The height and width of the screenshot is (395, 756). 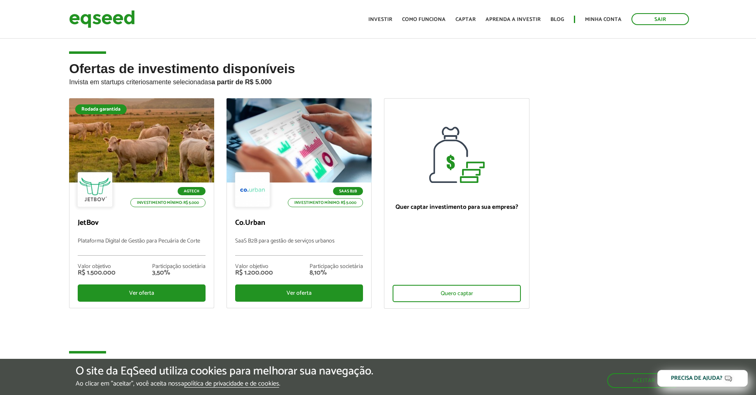 What do you see at coordinates (348, 191) in the screenshot?
I see `p: SaaS B2B` at bounding box center [348, 191].